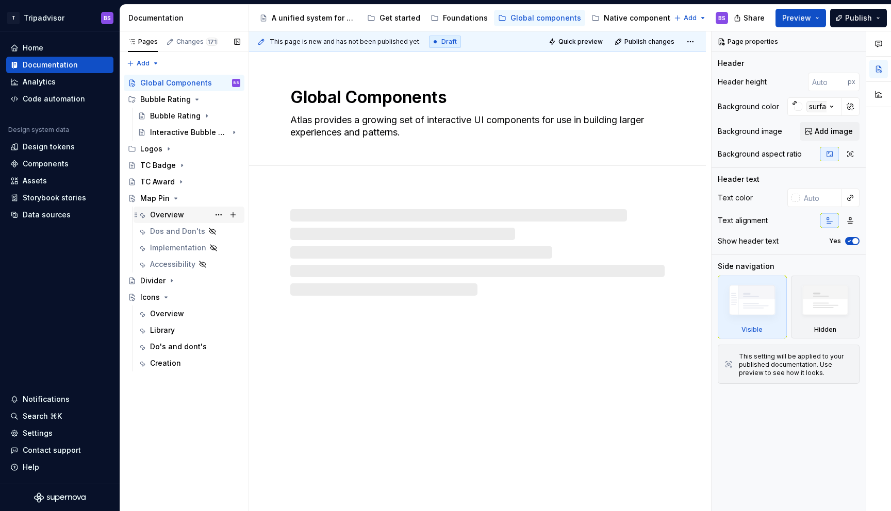 The width and height of the screenshot is (891, 511). Describe the element at coordinates (184, 165) in the screenshot. I see `a: TC Badge` at that location.